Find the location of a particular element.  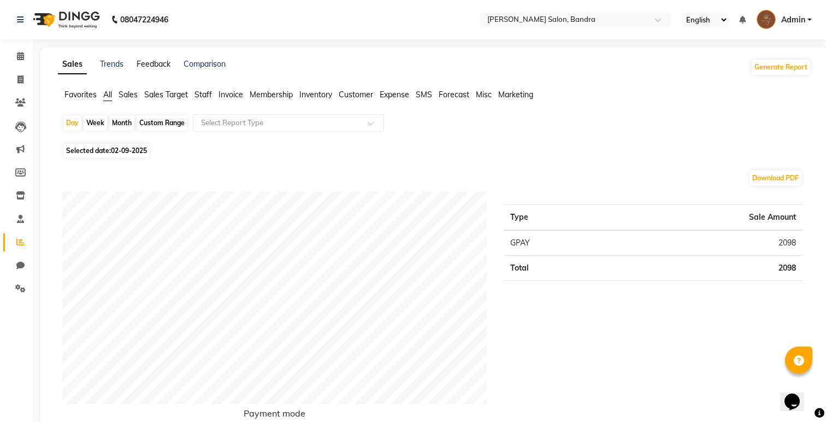

span: Customer is located at coordinates (356, 95).